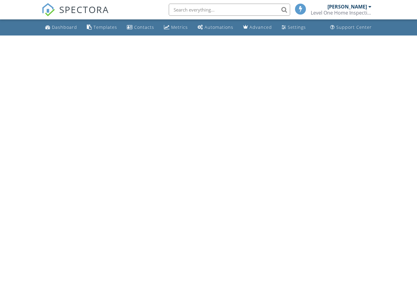  I want to click on a: Automations (Basic), so click(215, 27).